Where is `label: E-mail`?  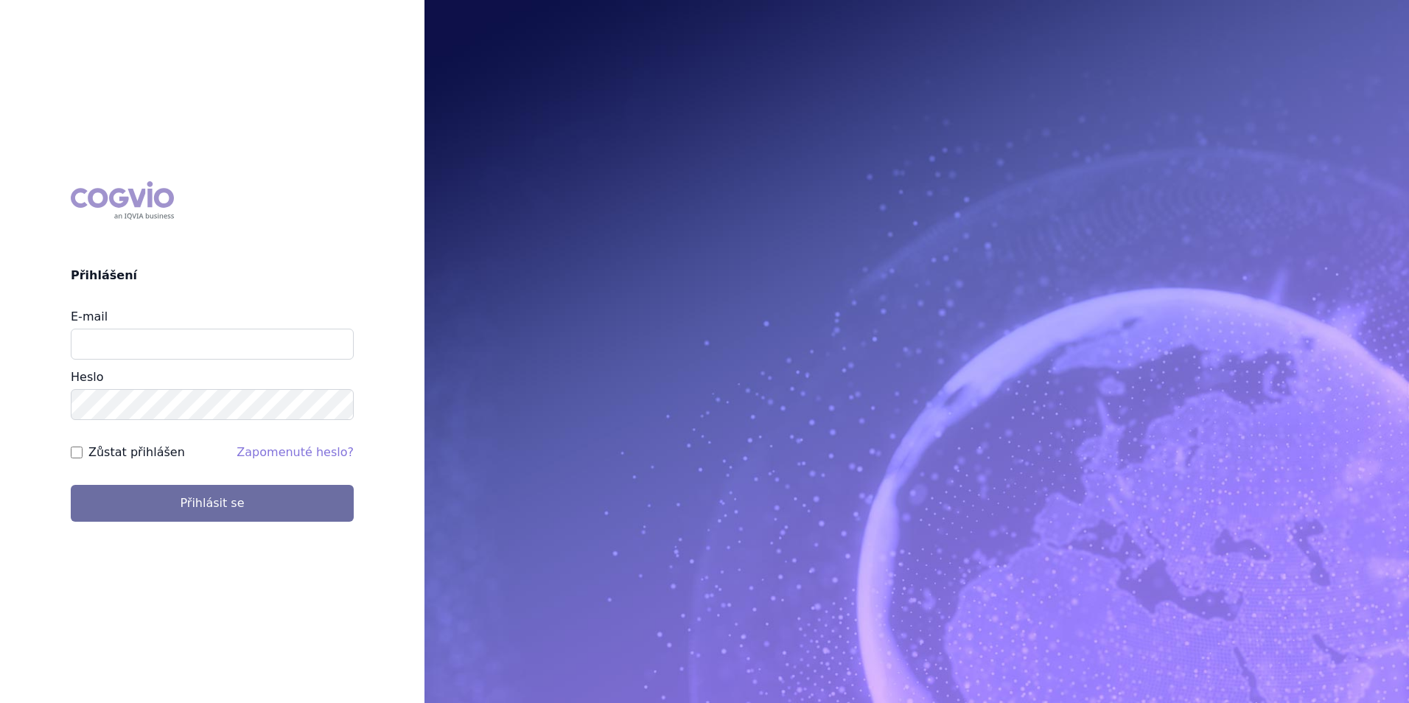
label: E-mail is located at coordinates (89, 316).